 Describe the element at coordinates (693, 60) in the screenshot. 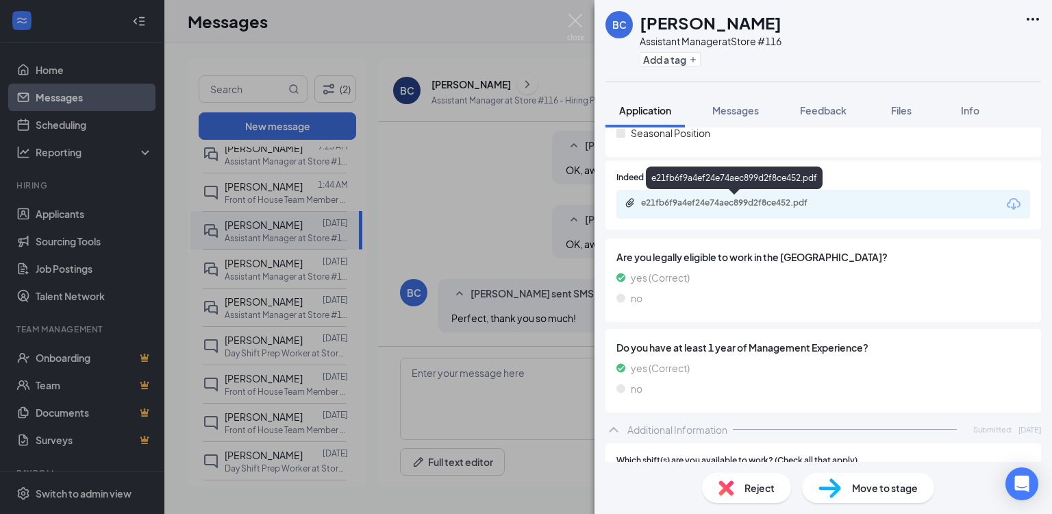

I see `svg: Plus` at that location.